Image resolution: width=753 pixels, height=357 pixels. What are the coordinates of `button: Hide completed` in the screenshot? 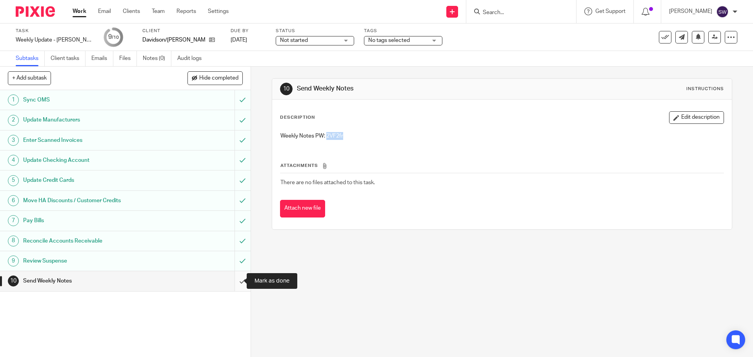 It's located at (215, 78).